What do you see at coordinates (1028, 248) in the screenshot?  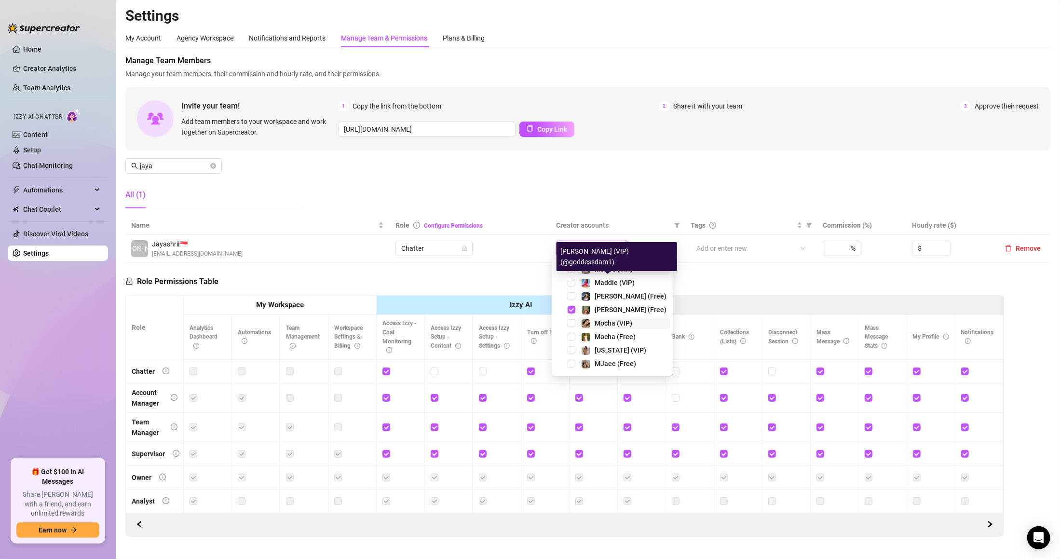 I see `span: Remove` at bounding box center [1028, 248].